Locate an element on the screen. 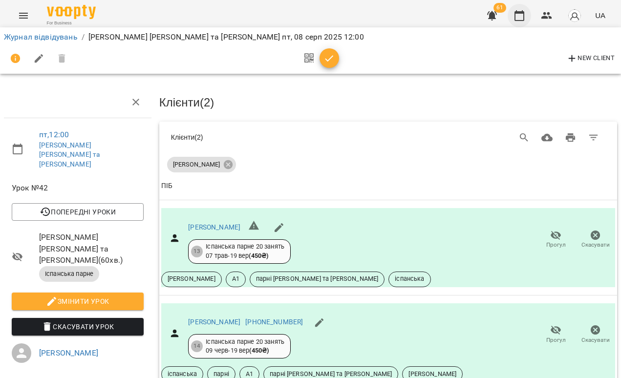 This screenshot has width=621, height=378. span: Змінити урок is located at coordinates (78, 301).